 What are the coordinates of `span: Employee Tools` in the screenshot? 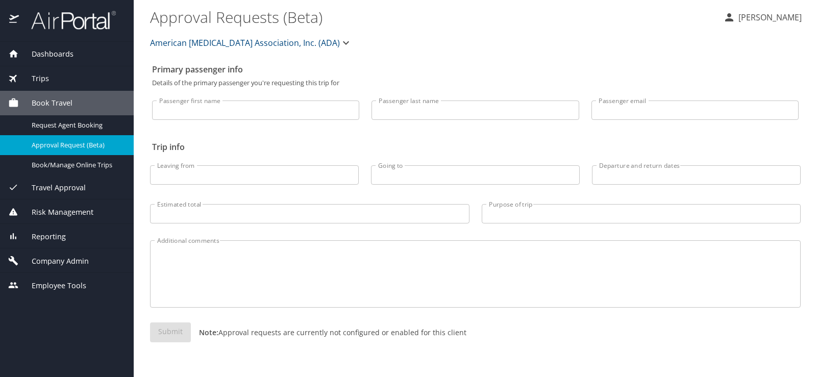 It's located at (53, 286).